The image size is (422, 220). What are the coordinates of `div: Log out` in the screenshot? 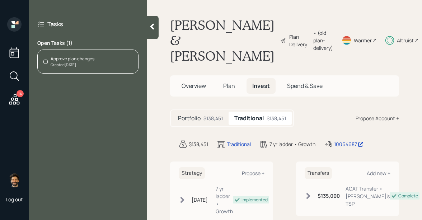 It's located at (14, 199).